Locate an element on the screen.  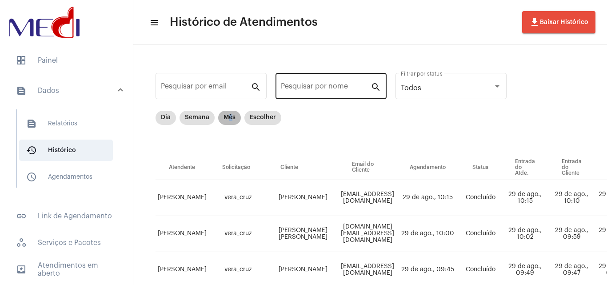
th: Entrada do Atde. is located at coordinates (525, 168).